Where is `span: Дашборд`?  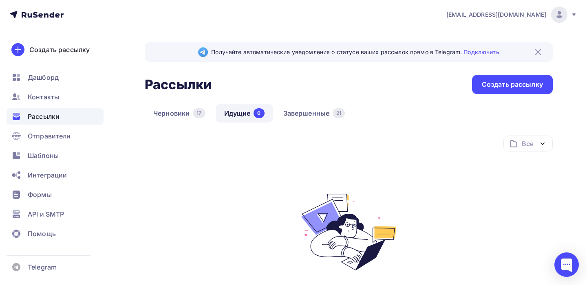
span: Дашборд is located at coordinates (43, 77).